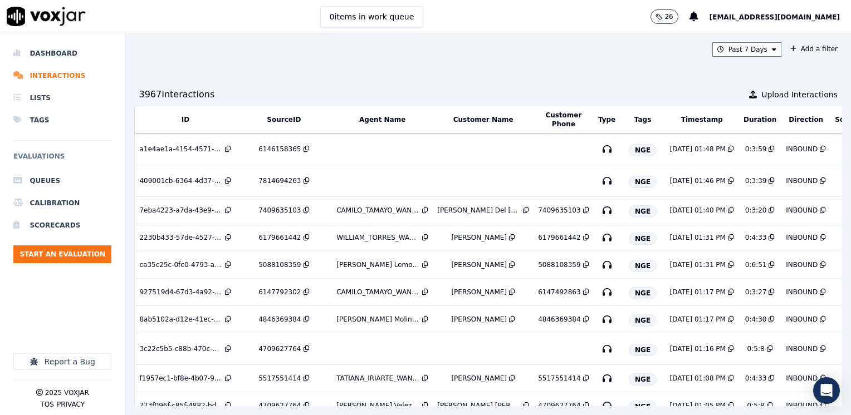 The image size is (851, 415). Describe the element at coordinates (181, 265) in the screenshot. I see `div: ca35c25c-0fc0-4793-a0ea-256726b9726c` at that location.